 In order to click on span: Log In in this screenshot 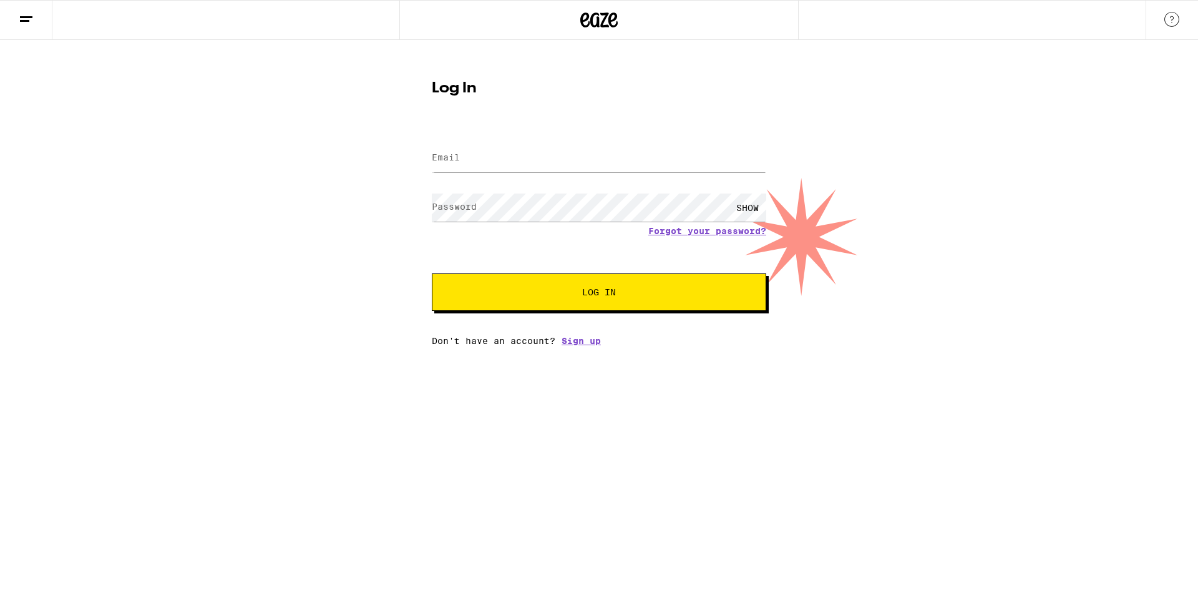, I will do `click(599, 292)`.